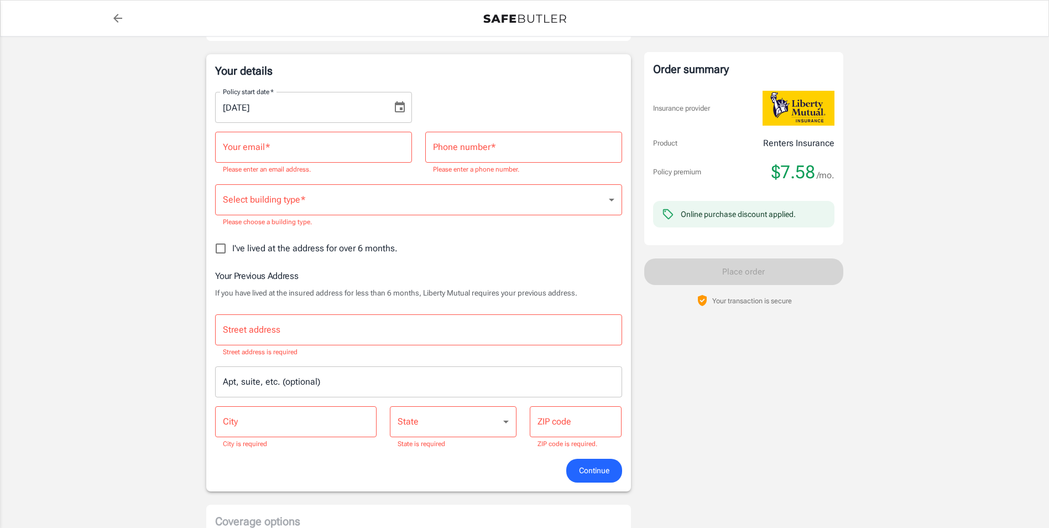  I want to click on button: Continue, so click(594, 470).